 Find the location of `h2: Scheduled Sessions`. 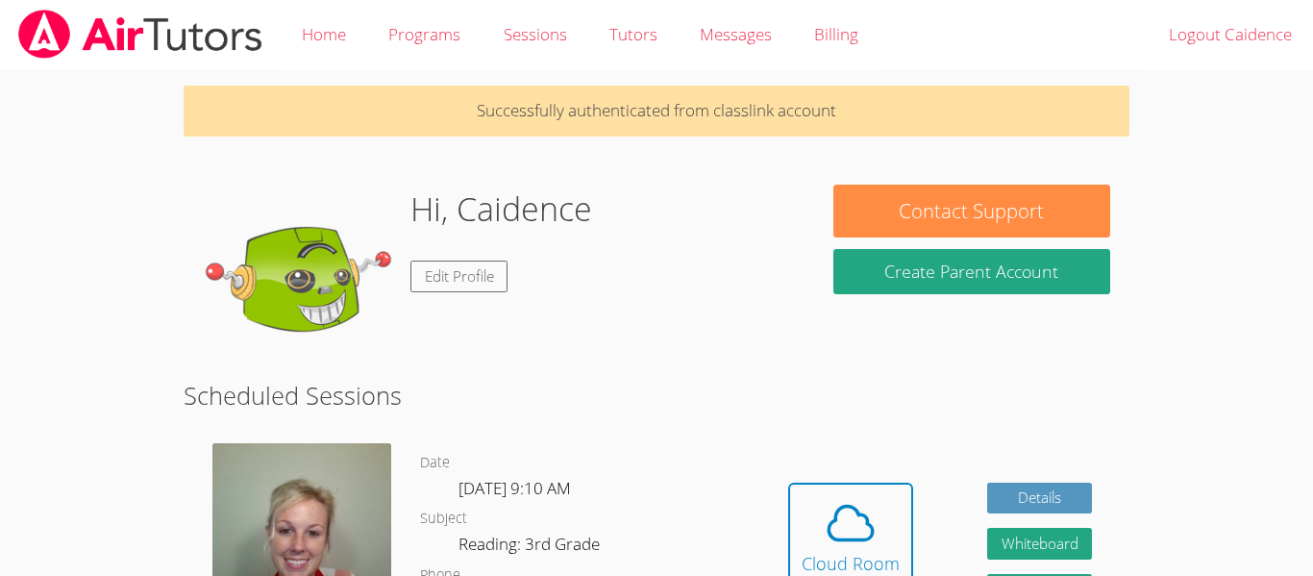

h2: Scheduled Sessions is located at coordinates (657, 395).